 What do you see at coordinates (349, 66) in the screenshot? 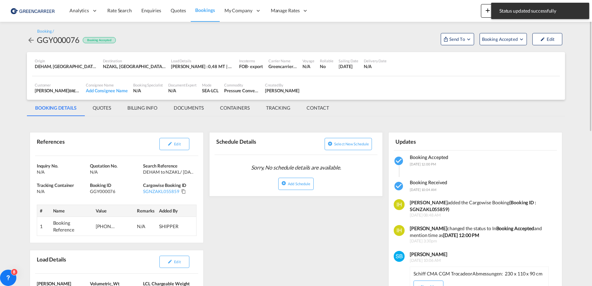
I see `div: 9 Sep 2025` at bounding box center [349, 66].